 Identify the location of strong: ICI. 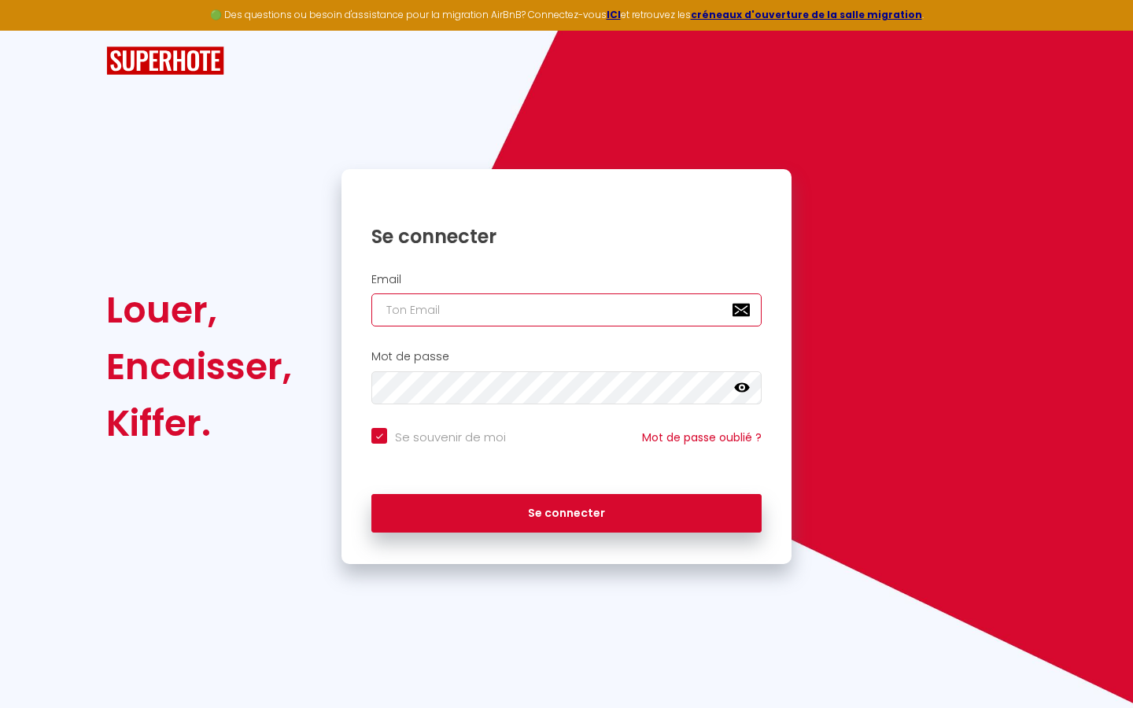
(614, 14).